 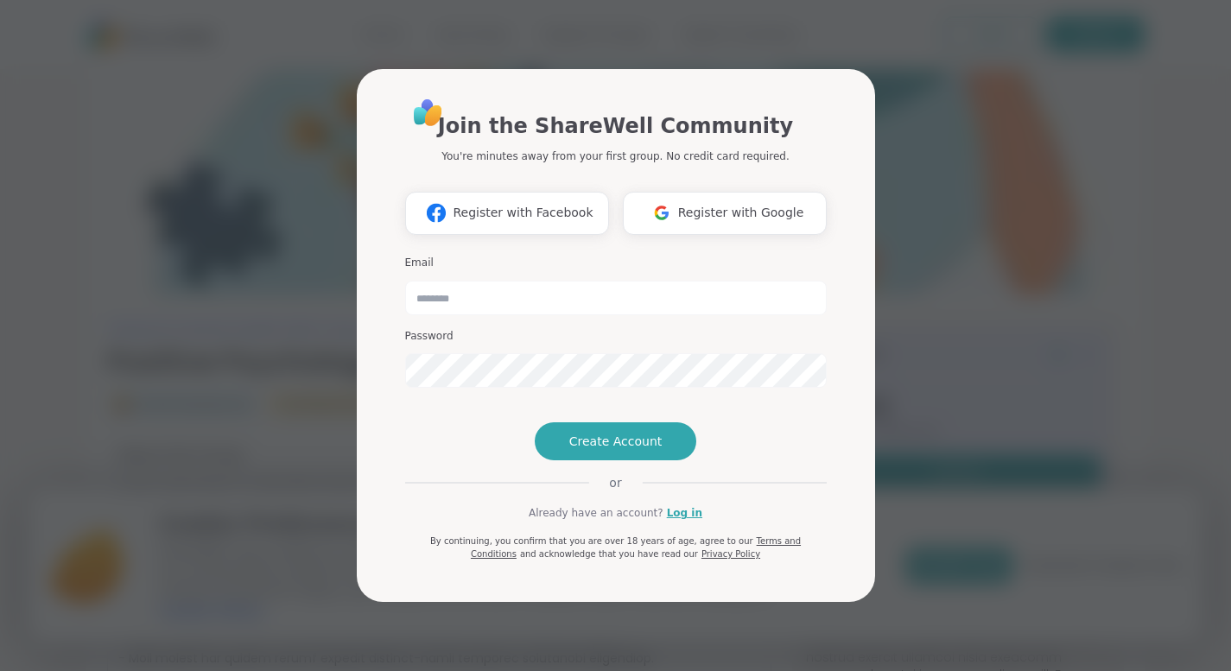 What do you see at coordinates (725, 213) in the screenshot?
I see `button: Register with Google` at bounding box center [725, 213].